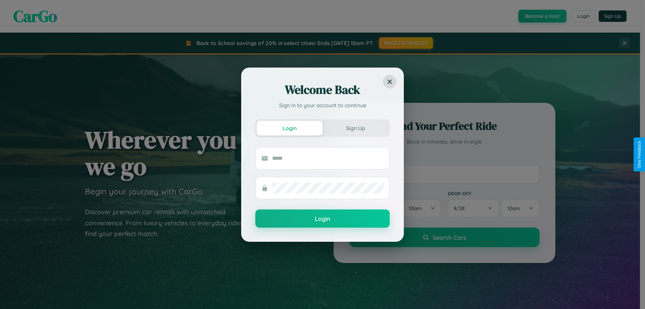  I want to click on div: Give Feedback, so click(640, 154).